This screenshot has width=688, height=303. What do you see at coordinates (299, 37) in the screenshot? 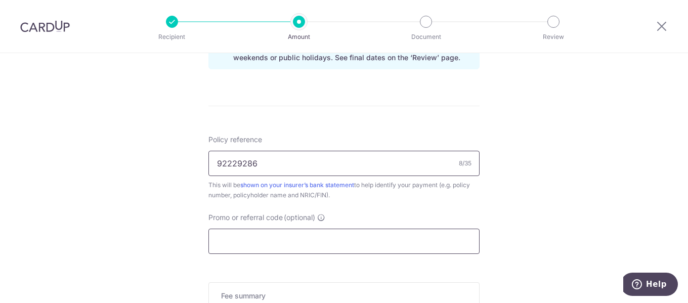
I see `p: Amount` at bounding box center [299, 37].